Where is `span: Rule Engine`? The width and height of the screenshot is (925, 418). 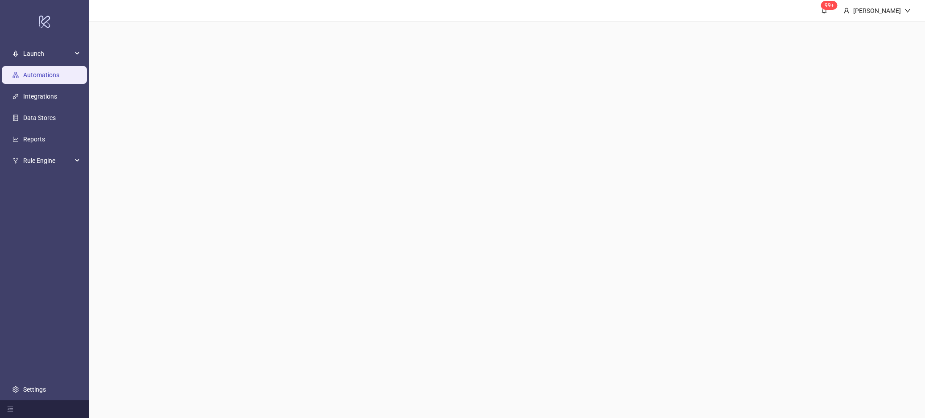
span: Rule Engine is located at coordinates (48, 161).